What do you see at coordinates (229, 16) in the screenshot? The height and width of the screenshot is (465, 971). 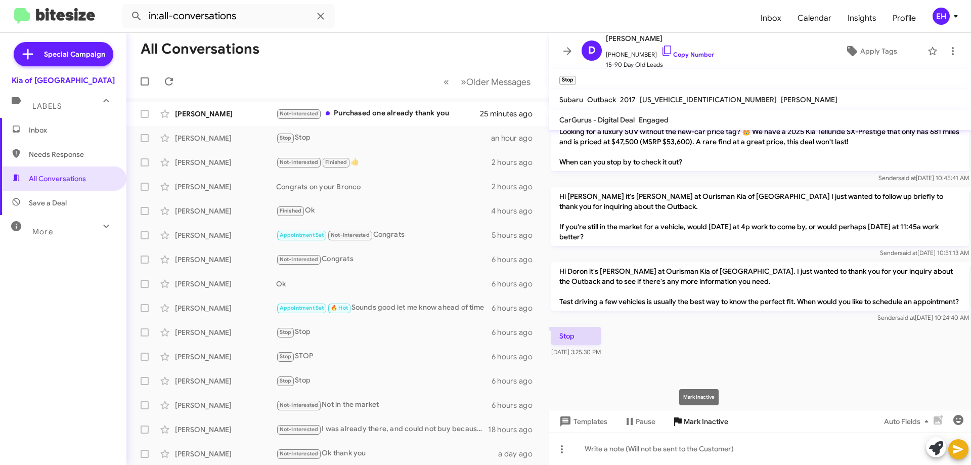 I see `input: Search` at bounding box center [229, 16].